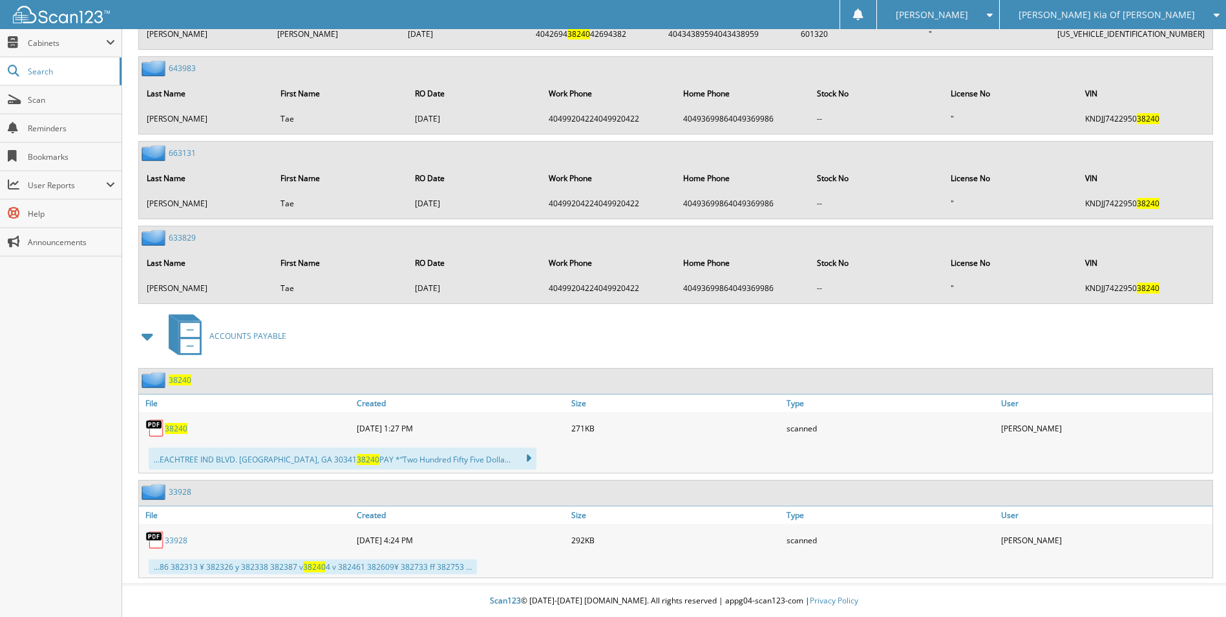 The image size is (1226, 617). What do you see at coordinates (248, 336) in the screenshot?
I see `span: ACCOUNTS PAYABLE` at bounding box center [248, 336].